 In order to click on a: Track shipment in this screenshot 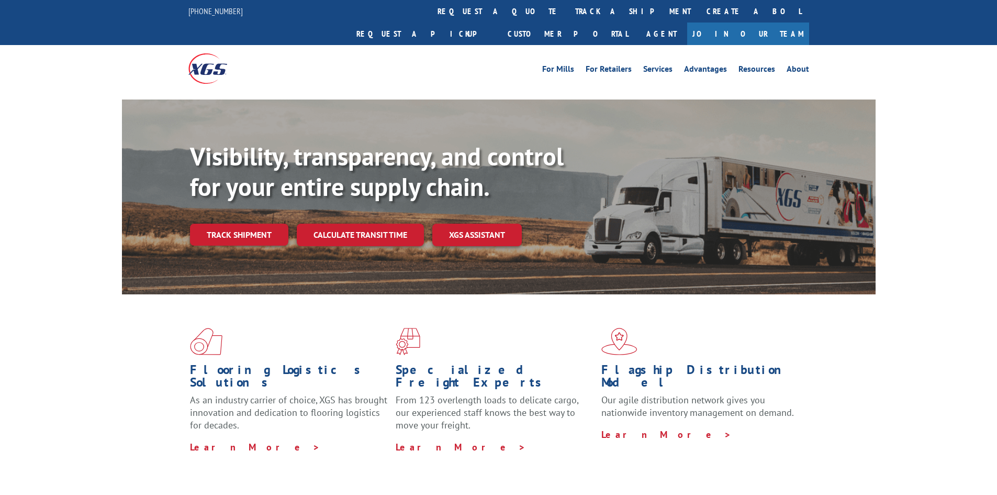, I will do `click(239, 234)`.